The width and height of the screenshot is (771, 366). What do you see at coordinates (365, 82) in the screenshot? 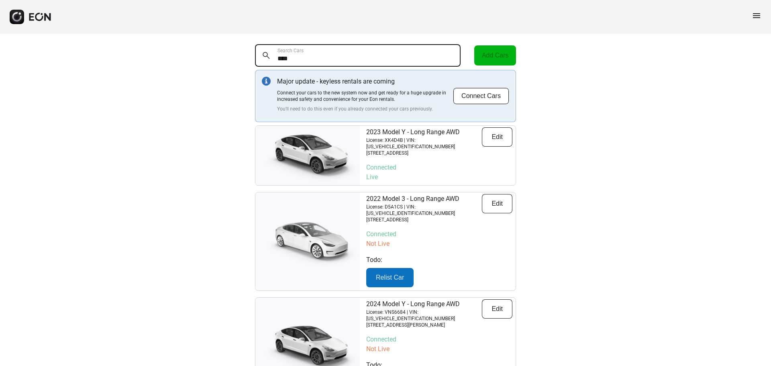
I see `p: Major update - keyless rentals are coming` at bounding box center [365, 82].